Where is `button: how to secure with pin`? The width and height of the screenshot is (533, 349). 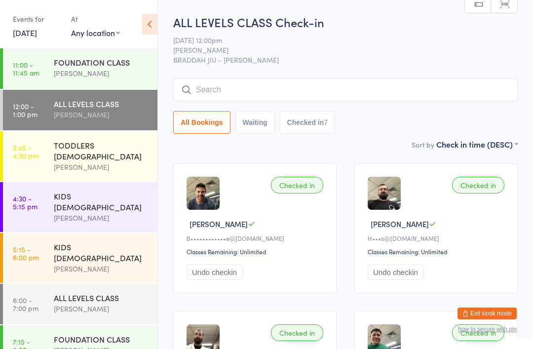
button: how to secure with pin is located at coordinates (487, 329).